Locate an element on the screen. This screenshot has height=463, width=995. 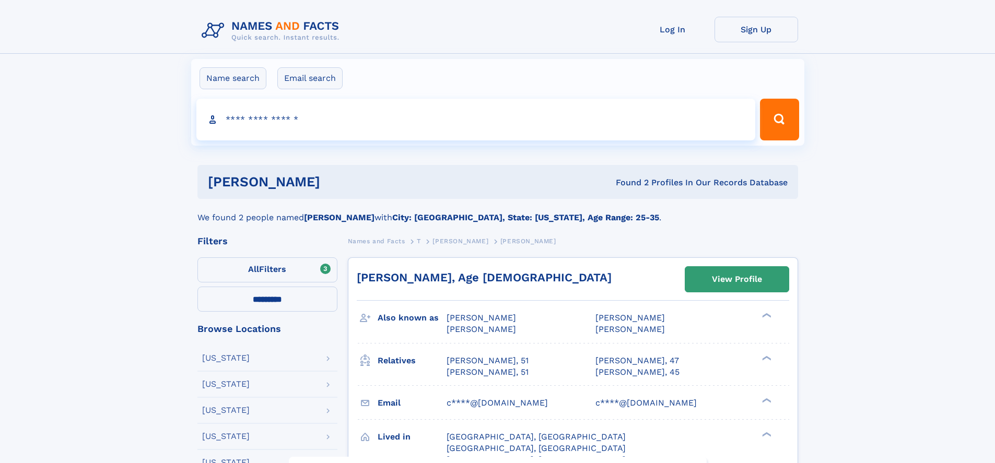
h3: Email is located at coordinates (412, 403).